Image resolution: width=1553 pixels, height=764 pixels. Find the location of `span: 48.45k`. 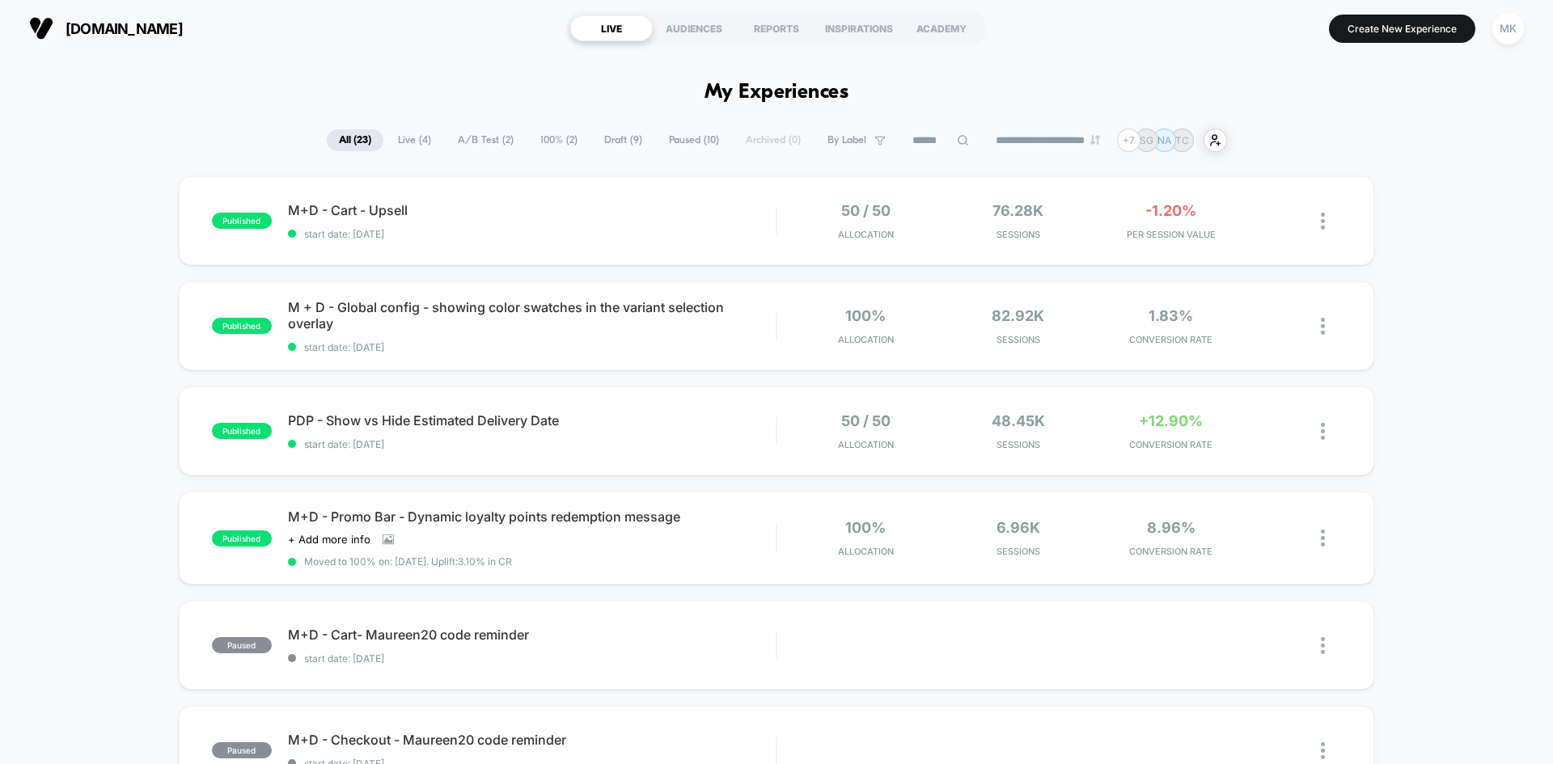

span: 48.45k is located at coordinates (1018, 421).